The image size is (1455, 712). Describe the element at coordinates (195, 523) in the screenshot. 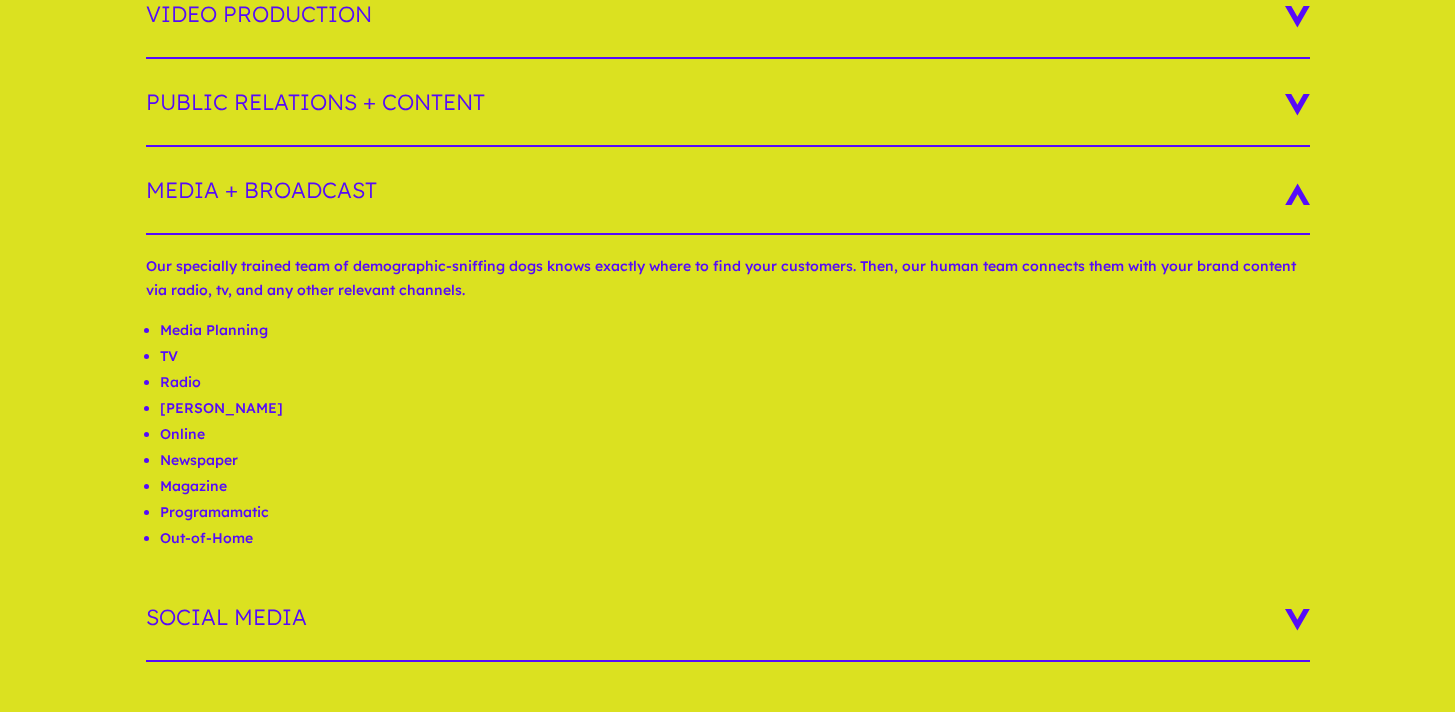

I see `textarea: Type your message and click 'Submit'` at that location.